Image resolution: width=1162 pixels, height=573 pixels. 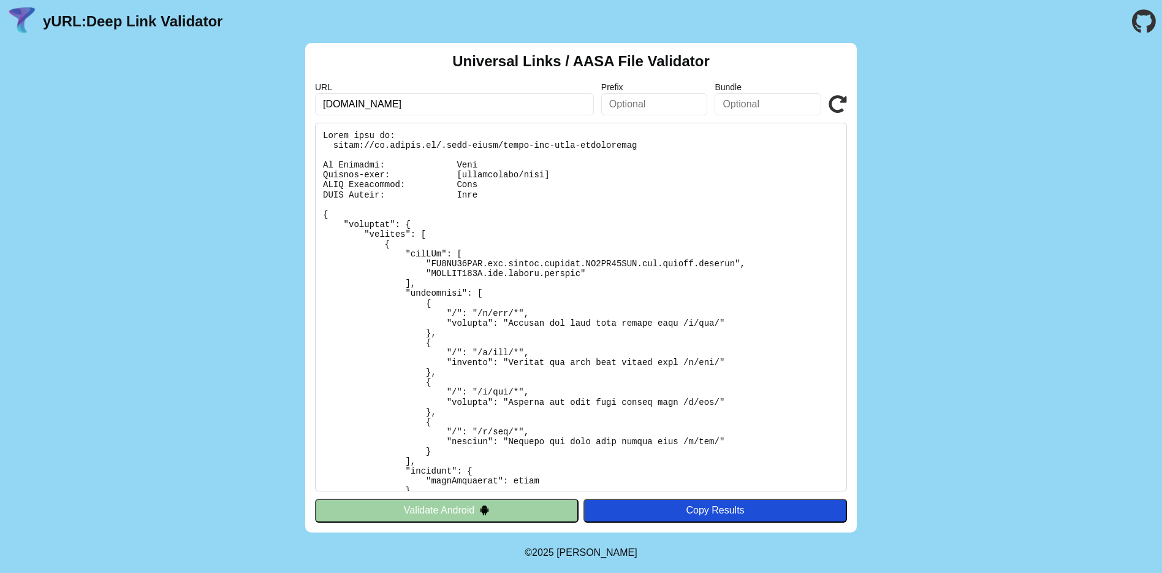 I want to click on span: 2025, so click(x=543, y=552).